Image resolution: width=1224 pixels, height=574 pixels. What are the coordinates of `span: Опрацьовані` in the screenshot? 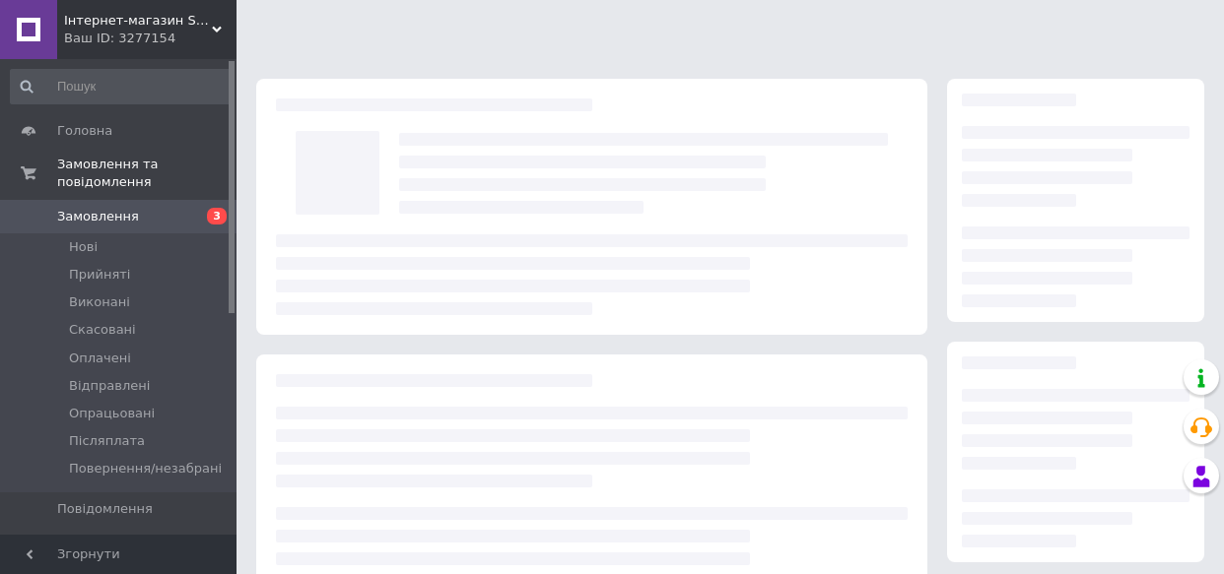 It's located at (111, 414).